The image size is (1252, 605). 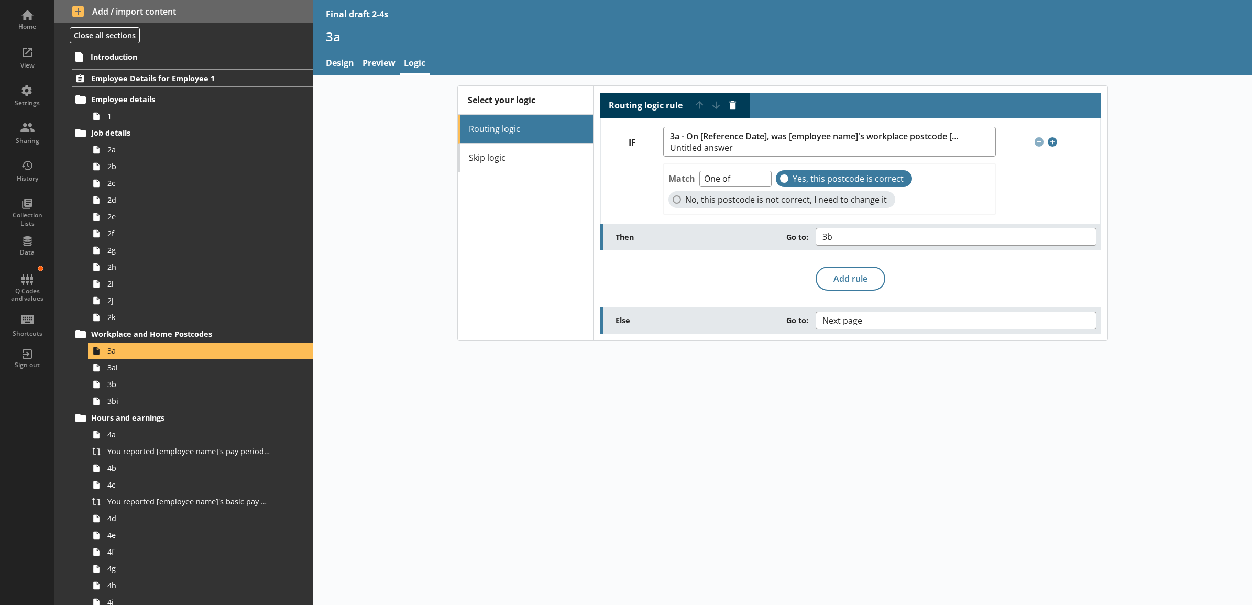 What do you see at coordinates (184, 12) in the screenshot?
I see `span: Add / import content` at bounding box center [184, 12].